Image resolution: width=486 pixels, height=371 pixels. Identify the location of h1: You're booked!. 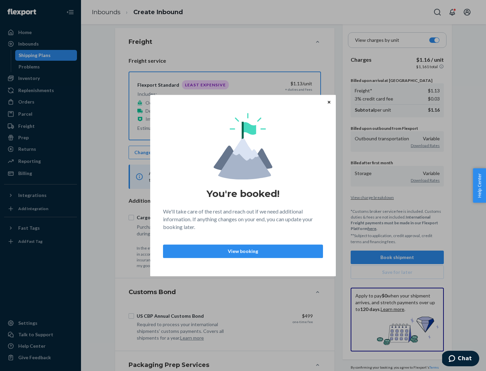
(243, 194).